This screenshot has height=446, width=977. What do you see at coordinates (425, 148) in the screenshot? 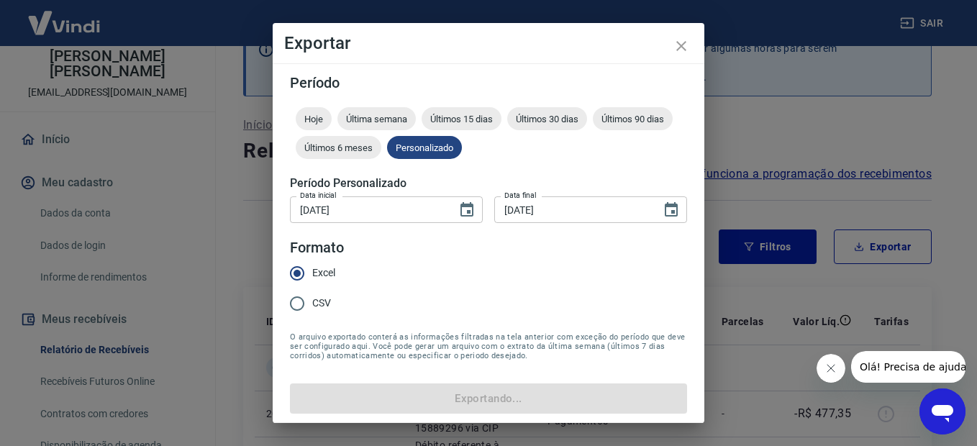
I see `div: Personalizado` at bounding box center [425, 148].